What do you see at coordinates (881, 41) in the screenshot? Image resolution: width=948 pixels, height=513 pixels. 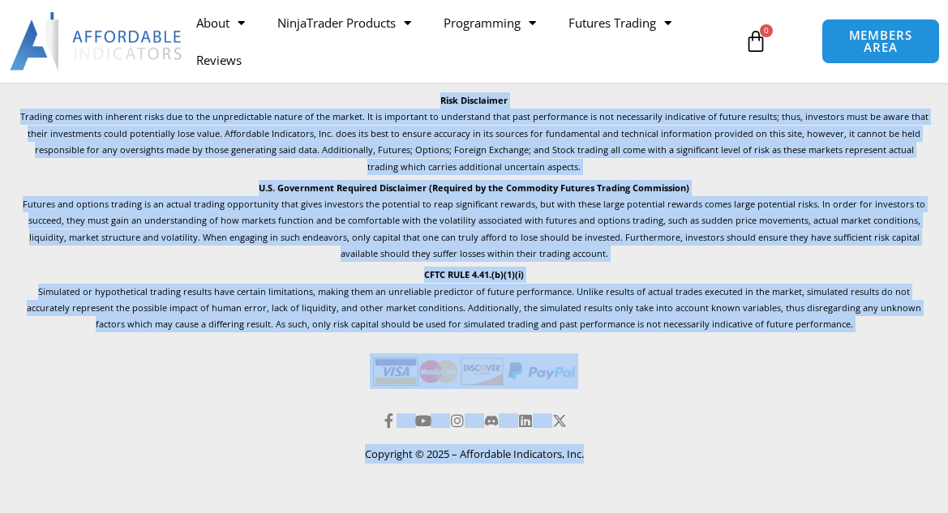 I see `a: MEMBERS AREA` at bounding box center [881, 41].